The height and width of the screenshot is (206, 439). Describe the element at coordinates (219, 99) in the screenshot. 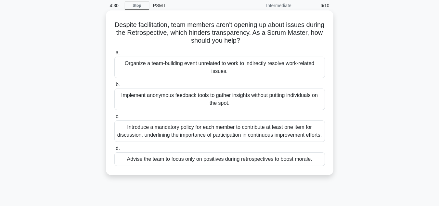

I see `div: Implement anonymous feedback tools to gather insights without putting individuals on the spot.` at that location.